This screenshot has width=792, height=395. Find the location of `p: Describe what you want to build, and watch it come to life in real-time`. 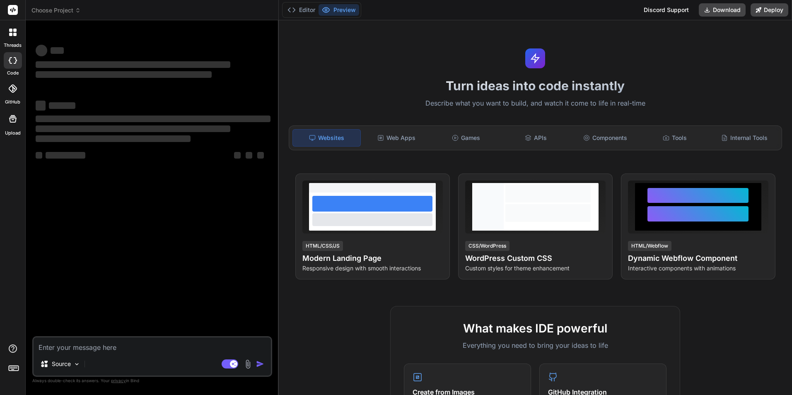

p: Describe what you want to build, and watch it come to life in real-time is located at coordinates (536, 104).